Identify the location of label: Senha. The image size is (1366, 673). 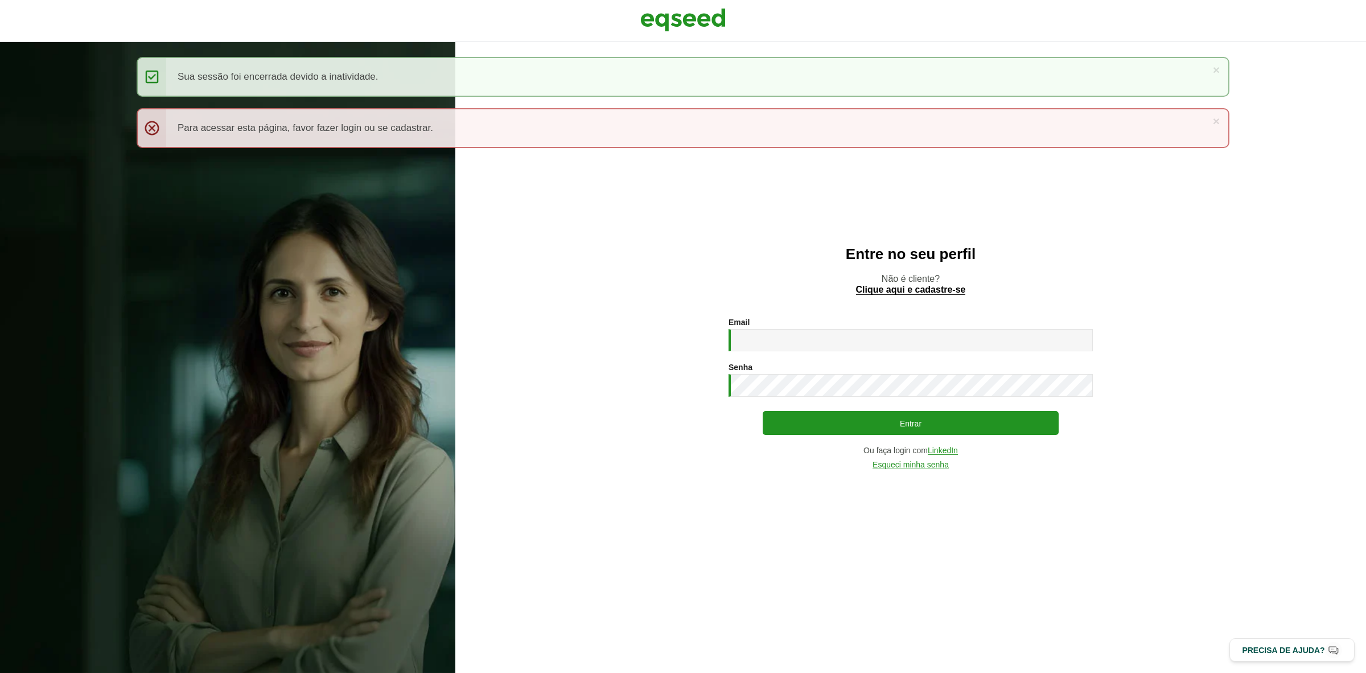
(741, 367).